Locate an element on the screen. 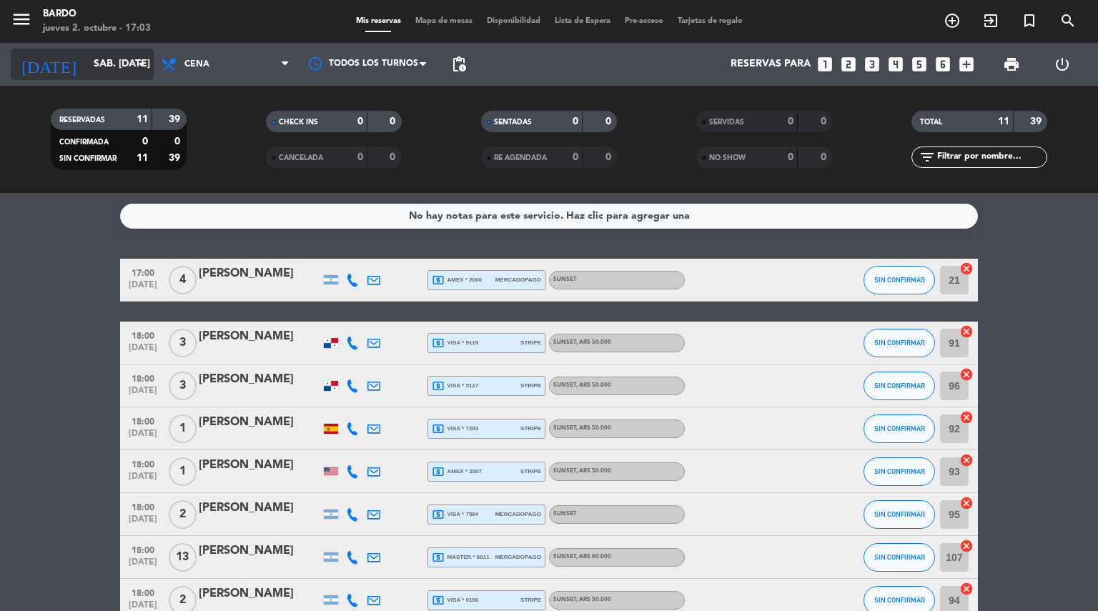 This screenshot has height=611, width=1098. span: amex * 2000 is located at coordinates (457, 280).